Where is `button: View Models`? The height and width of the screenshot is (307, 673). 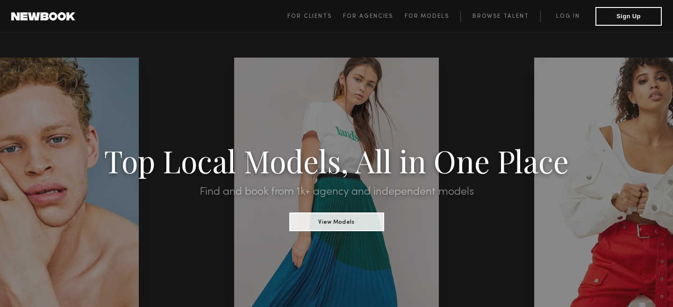 button: View Models is located at coordinates (337, 222).